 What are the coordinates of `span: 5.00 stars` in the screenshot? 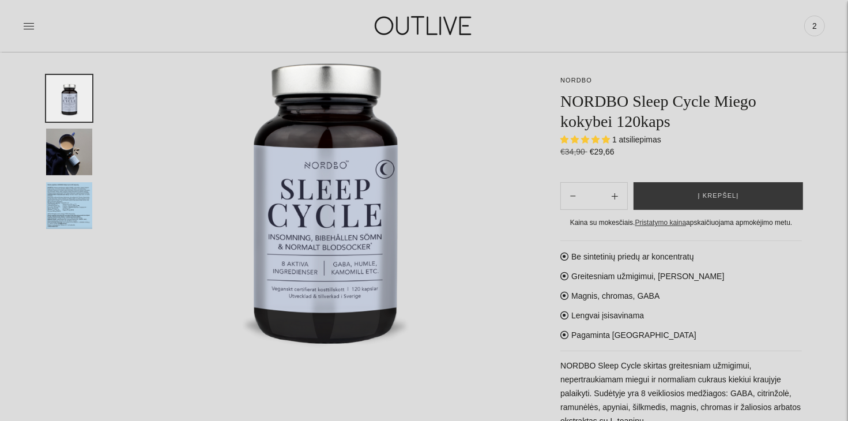 It's located at (586, 140).